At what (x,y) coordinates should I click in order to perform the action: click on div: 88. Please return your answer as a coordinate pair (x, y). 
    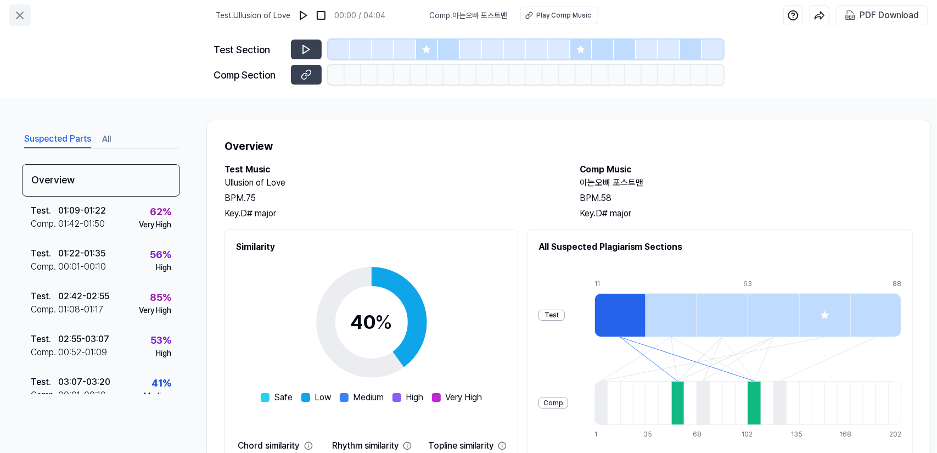
    Looking at the image, I should click on (897, 284).